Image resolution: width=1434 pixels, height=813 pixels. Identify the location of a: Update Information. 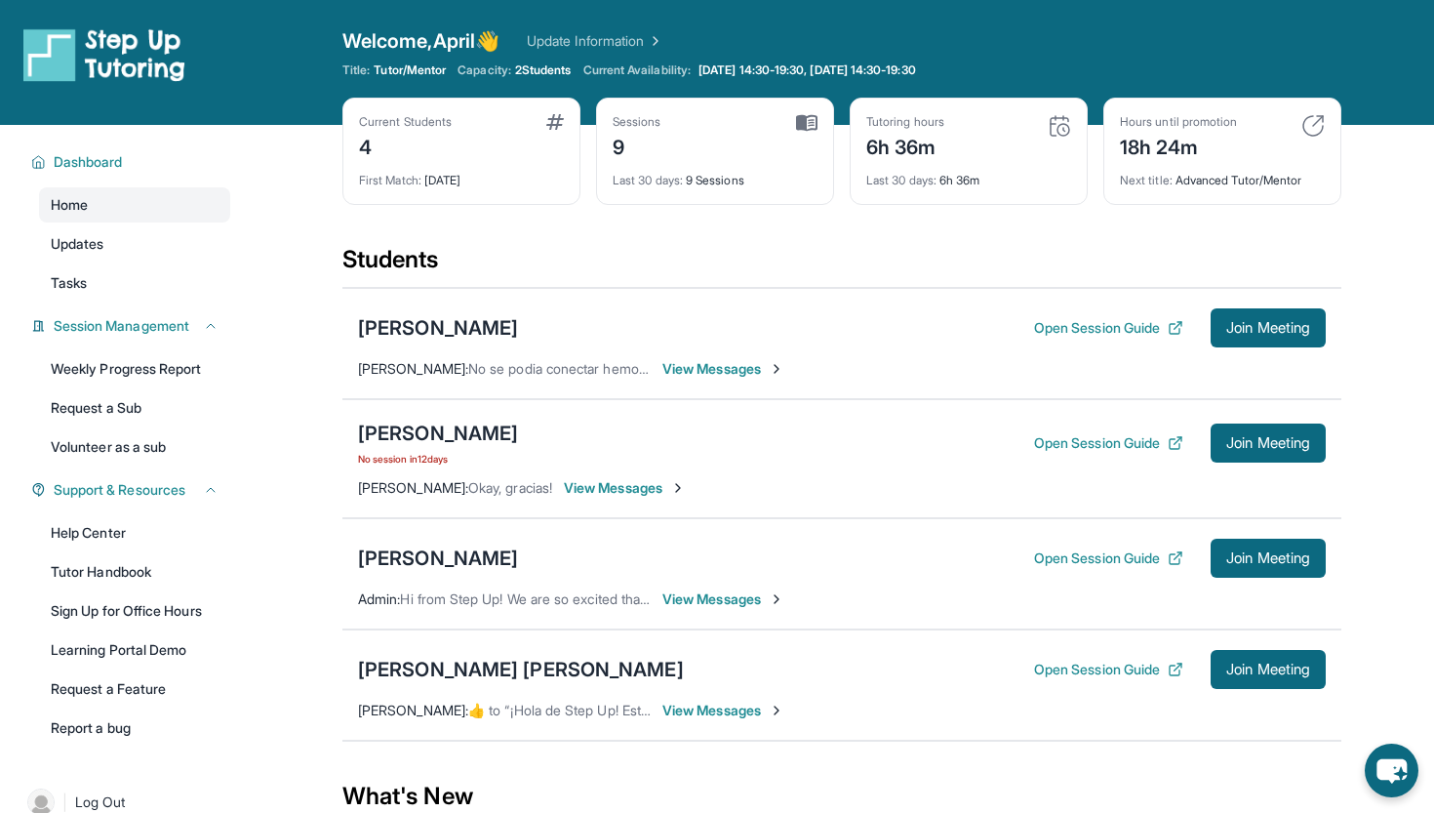
(595, 41).